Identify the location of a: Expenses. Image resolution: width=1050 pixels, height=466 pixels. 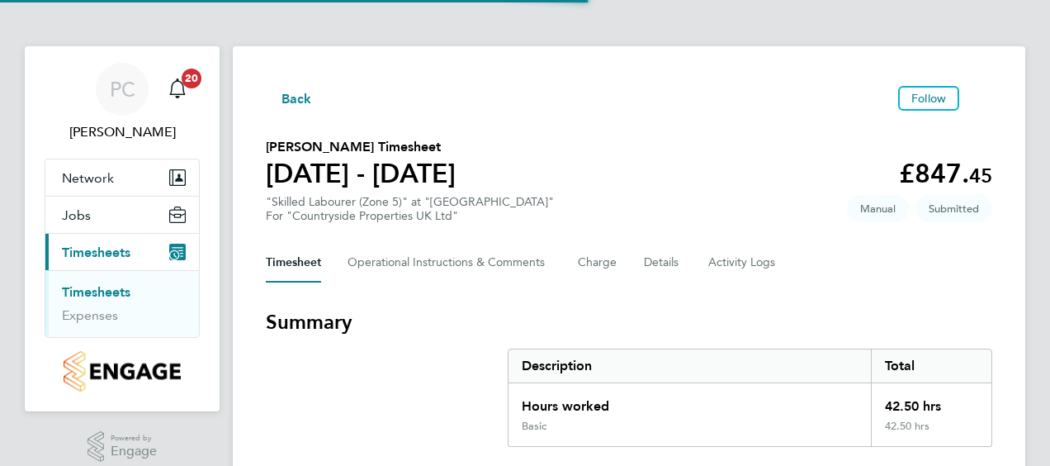
(90, 315).